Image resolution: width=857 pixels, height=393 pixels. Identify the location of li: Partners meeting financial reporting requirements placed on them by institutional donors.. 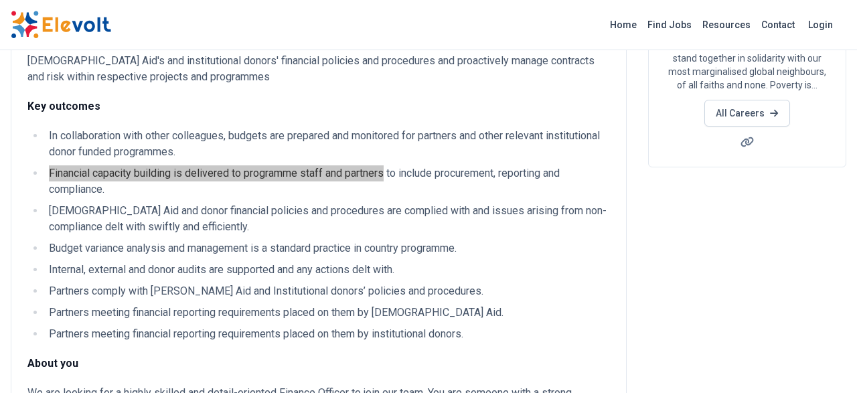
(327, 334).